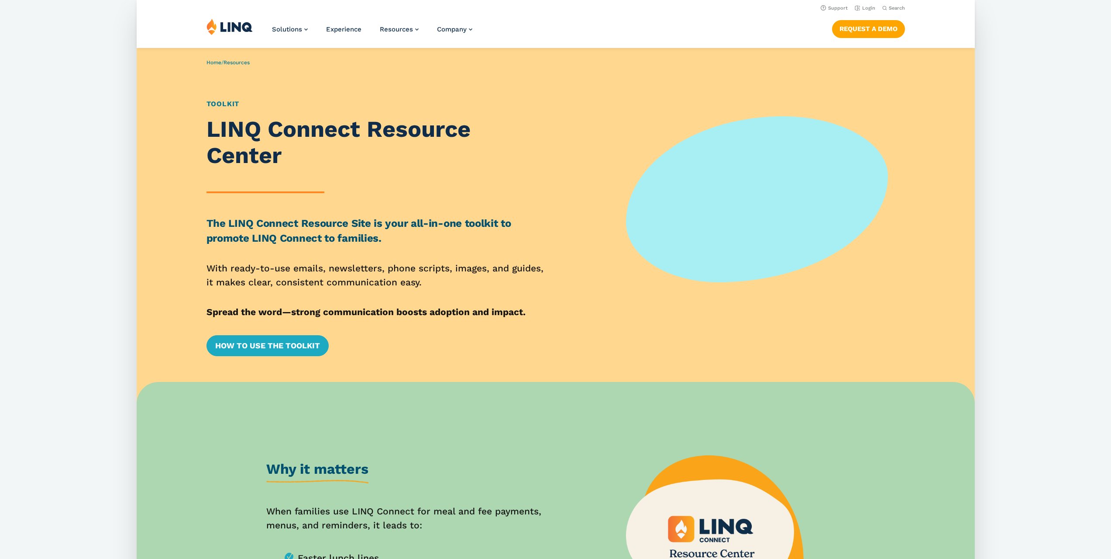 This screenshot has height=559, width=1111. Describe the element at coordinates (372, 33) in the screenshot. I see `nav: Primary Navigation` at that location.